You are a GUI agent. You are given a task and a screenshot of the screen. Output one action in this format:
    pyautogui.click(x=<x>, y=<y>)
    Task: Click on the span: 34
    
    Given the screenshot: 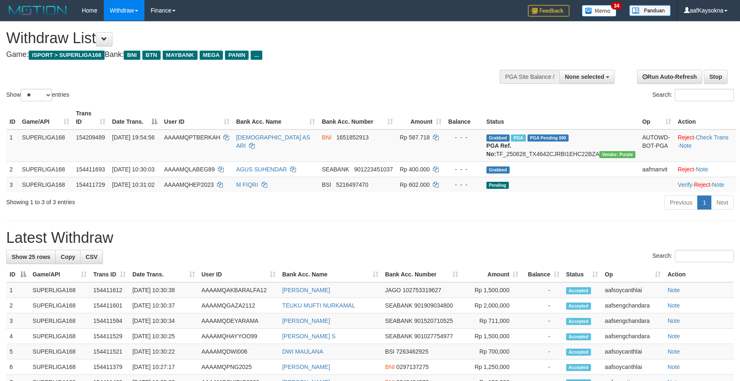 What is the action you would take?
    pyautogui.click(x=616, y=6)
    